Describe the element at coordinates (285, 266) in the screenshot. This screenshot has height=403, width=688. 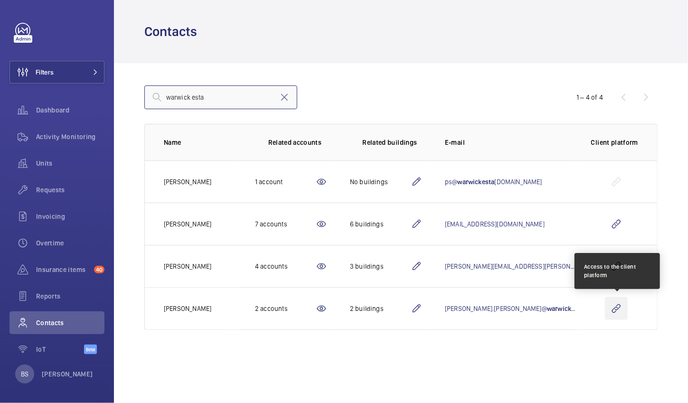
I see `div: 4 accounts` at that location.